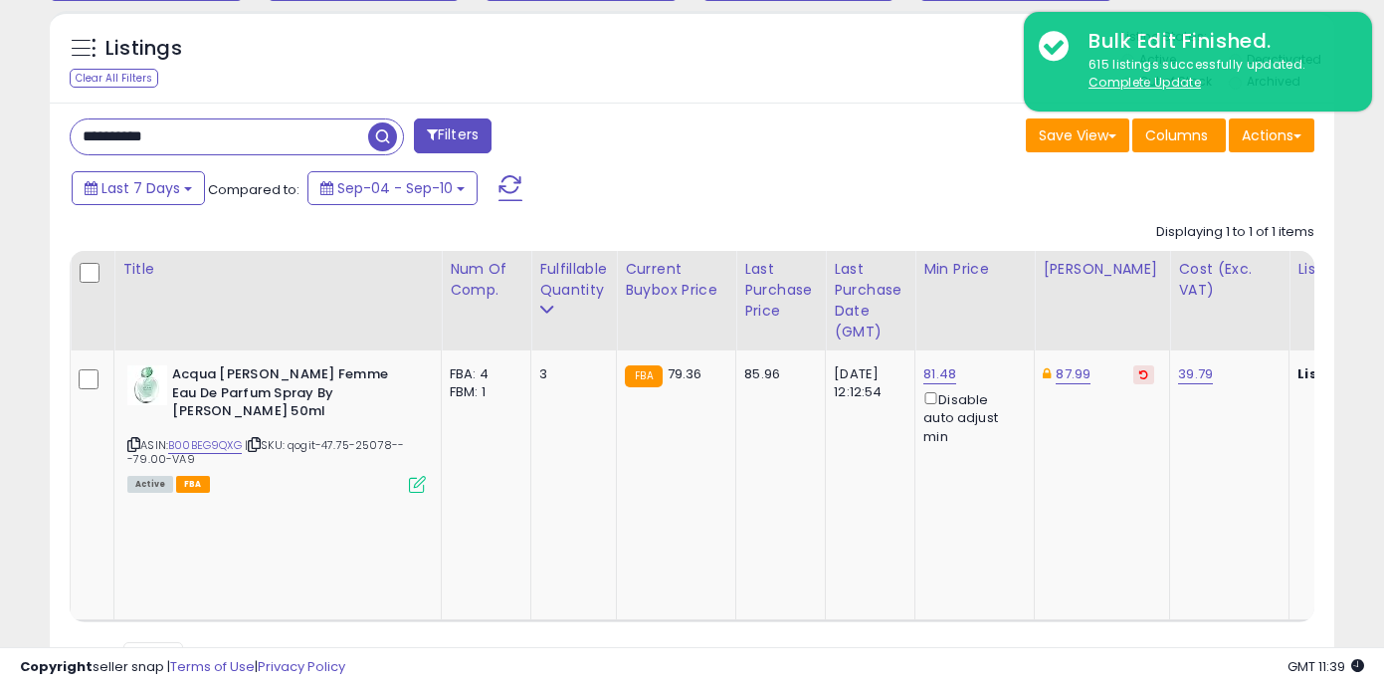 This screenshot has width=1384, height=687. What do you see at coordinates (1176, 135) in the screenshot?
I see `span: Columns` at bounding box center [1176, 135].